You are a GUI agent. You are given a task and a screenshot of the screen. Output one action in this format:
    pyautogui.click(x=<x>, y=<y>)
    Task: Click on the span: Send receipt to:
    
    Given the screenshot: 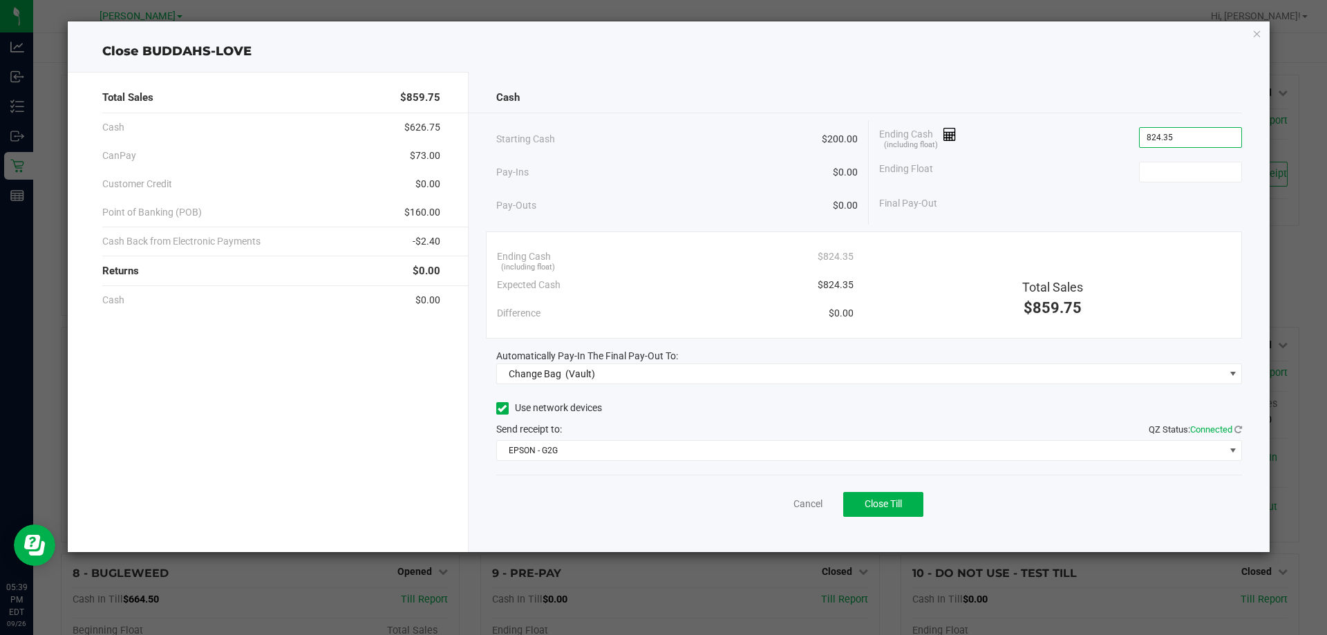 What is the action you would take?
    pyautogui.click(x=529, y=429)
    